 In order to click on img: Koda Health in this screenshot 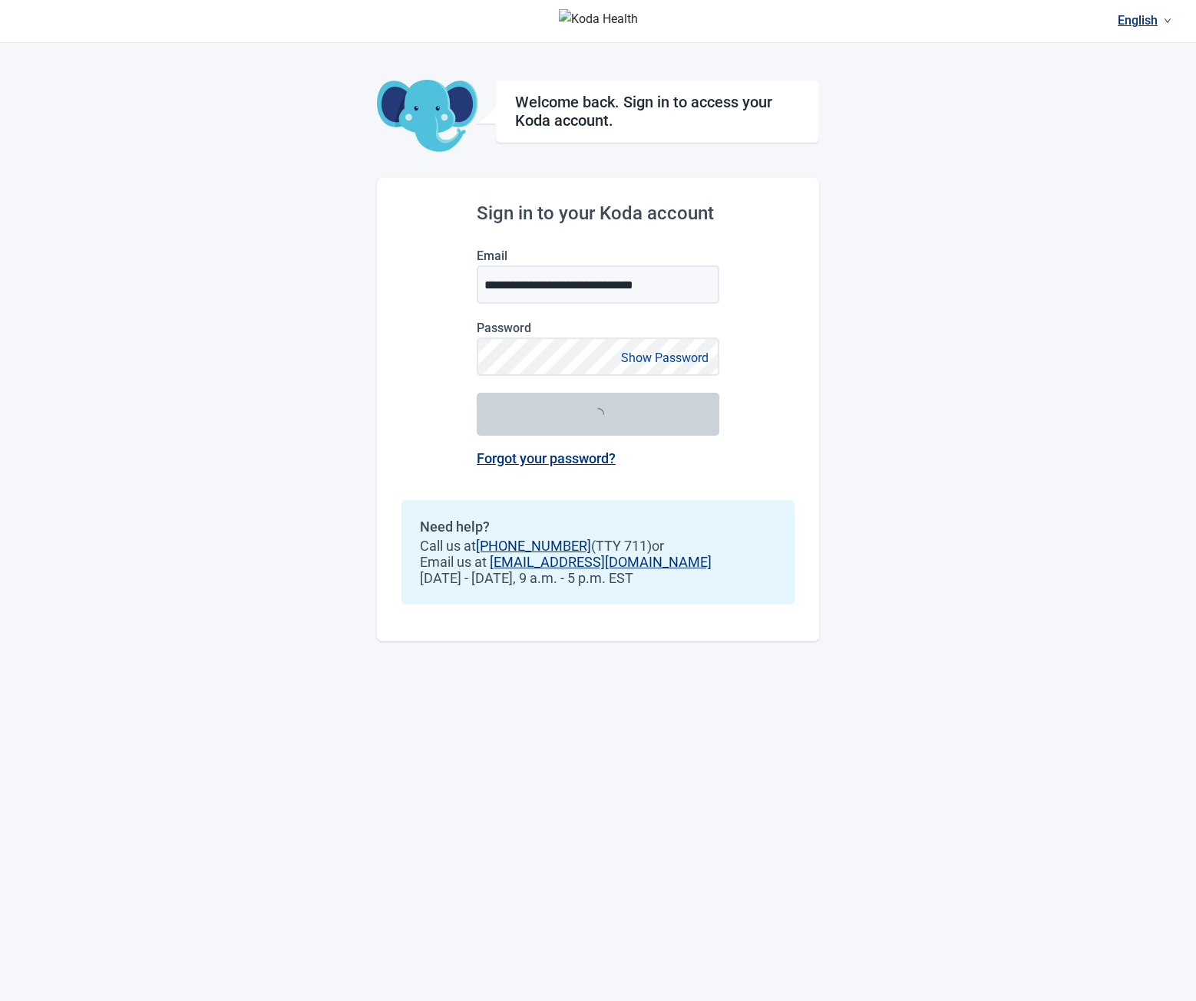, I will do `click(598, 21)`.